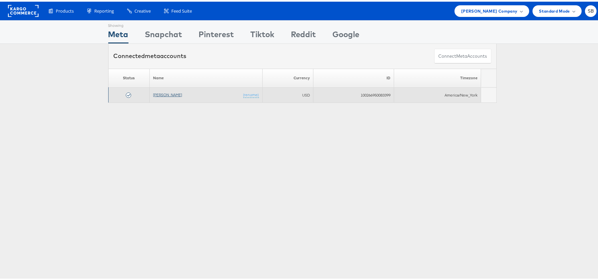 This screenshot has width=598, height=280. Describe the element at coordinates (353, 76) in the screenshot. I see `th: ID` at that location.